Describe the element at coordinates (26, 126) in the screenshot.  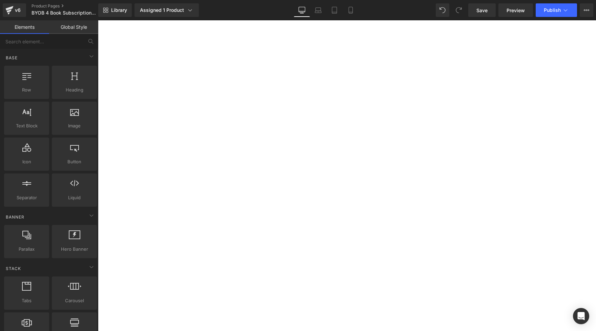
I see `span: Text Block` at that location.